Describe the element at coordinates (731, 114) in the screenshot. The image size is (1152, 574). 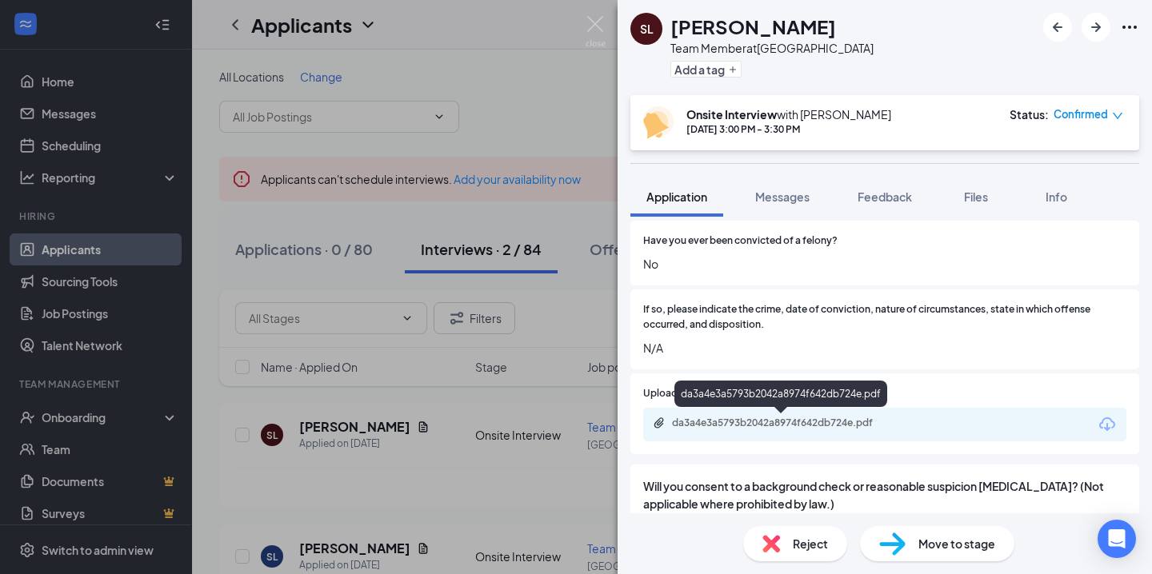
I see `b: Onsite Interview` at that location.